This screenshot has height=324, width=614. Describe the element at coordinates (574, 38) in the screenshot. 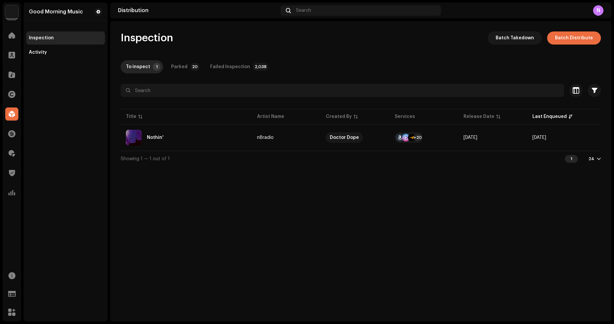

I see `span: Batch Distribute` at that location.